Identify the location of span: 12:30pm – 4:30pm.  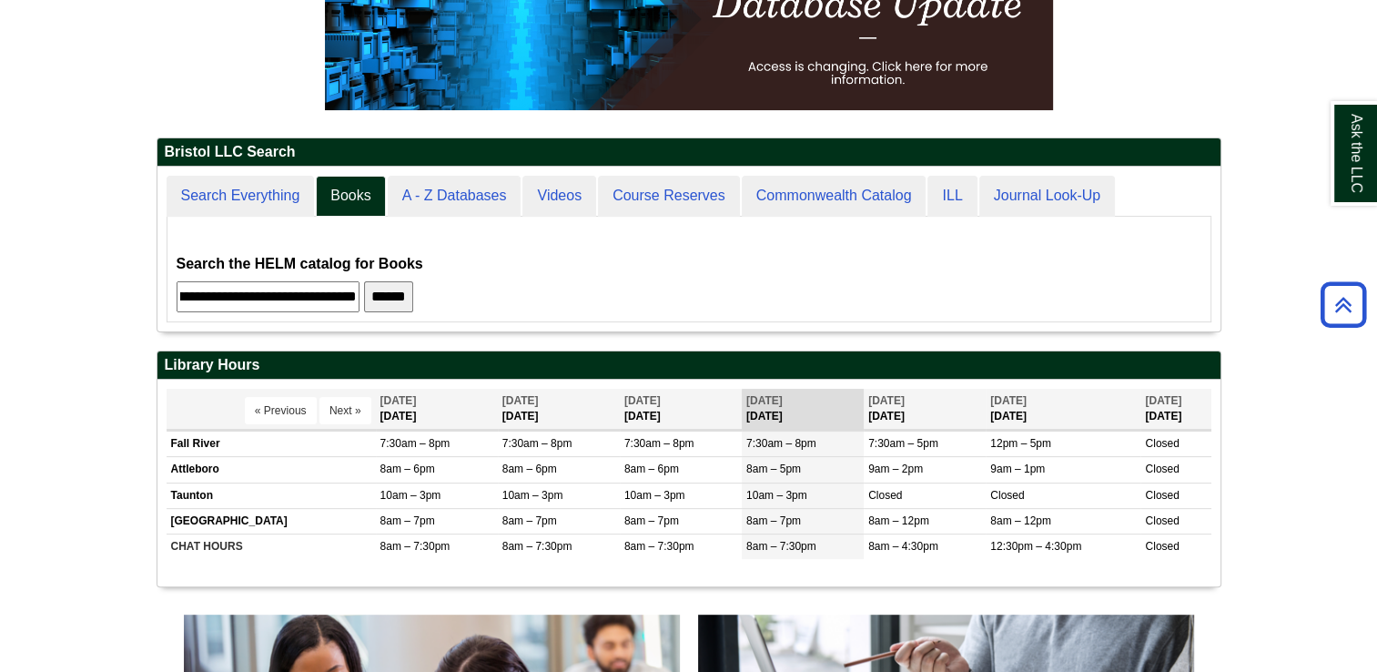
(1036, 546).